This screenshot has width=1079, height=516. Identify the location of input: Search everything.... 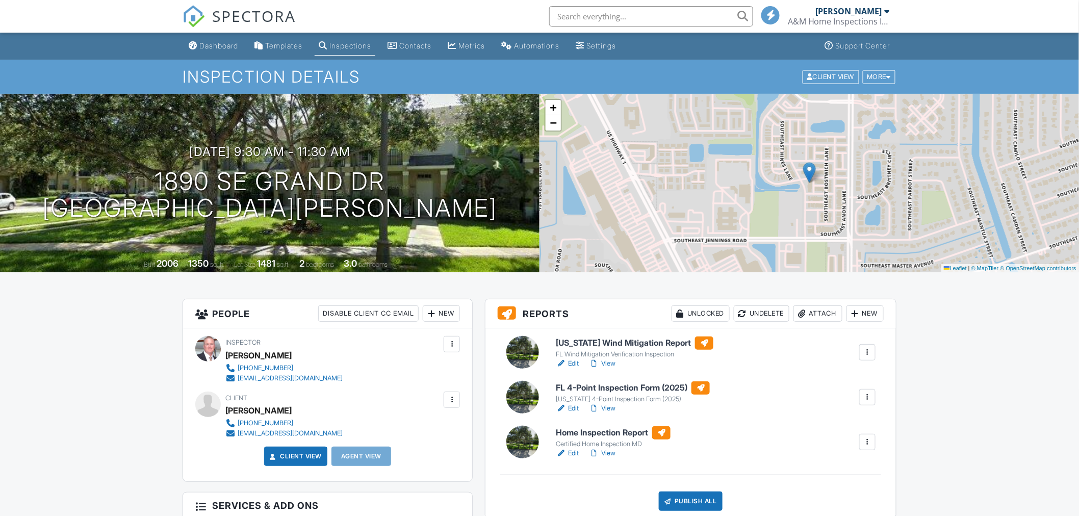
(651, 16).